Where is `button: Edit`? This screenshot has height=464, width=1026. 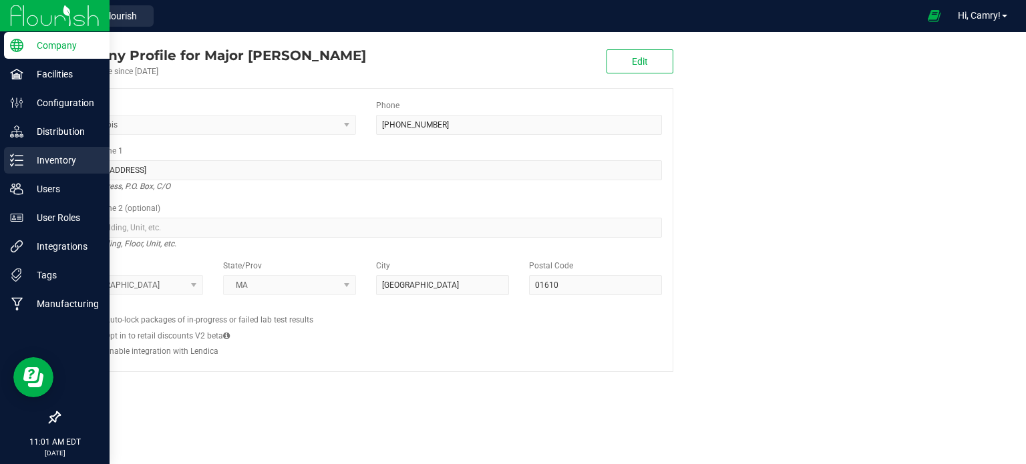 button: Edit is located at coordinates (640, 61).